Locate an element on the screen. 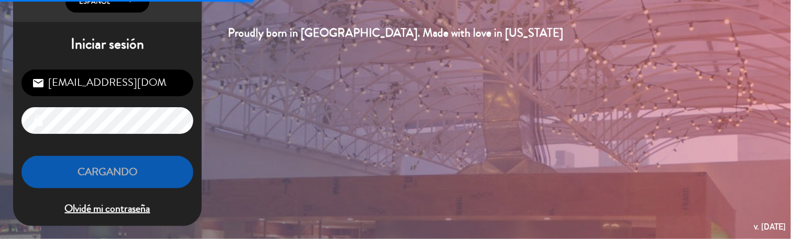 Image resolution: width=791 pixels, height=239 pixels. span: Olvidé mi contraseña is located at coordinates (107, 209).